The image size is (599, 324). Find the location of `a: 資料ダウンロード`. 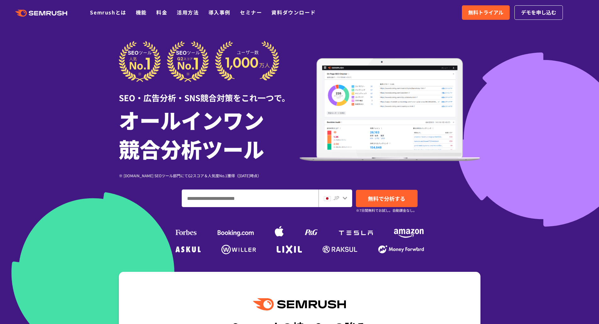

a: 資料ダウンロード is located at coordinates (294, 12).